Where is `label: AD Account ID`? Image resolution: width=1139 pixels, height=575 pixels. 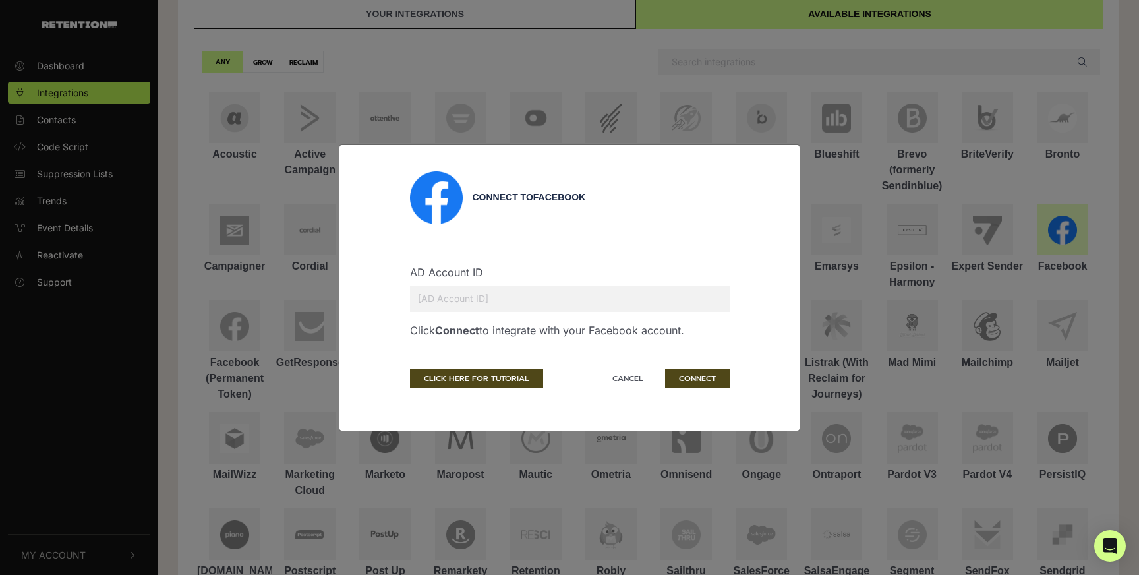 label: AD Account ID is located at coordinates (446, 272).